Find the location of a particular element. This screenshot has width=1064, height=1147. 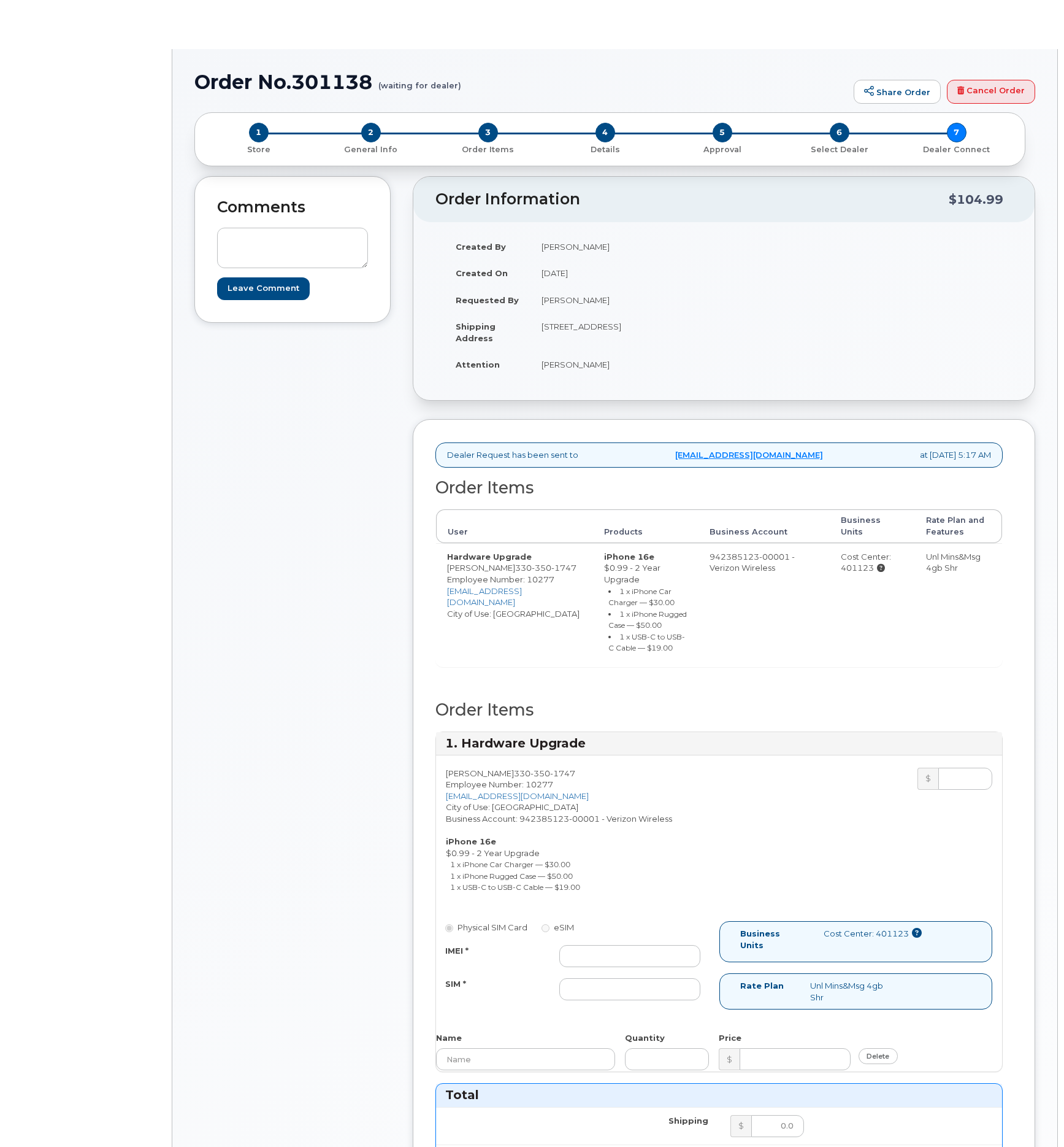

label: Physical SIM Card is located at coordinates (486, 927).